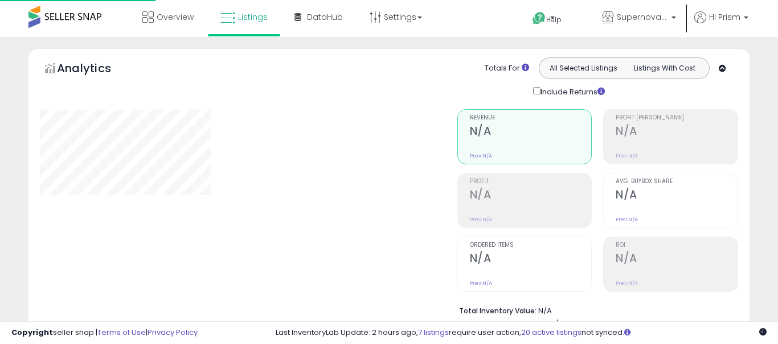  What do you see at coordinates (433, 332) in the screenshot?
I see `a: 7 listings` at bounding box center [433, 332].